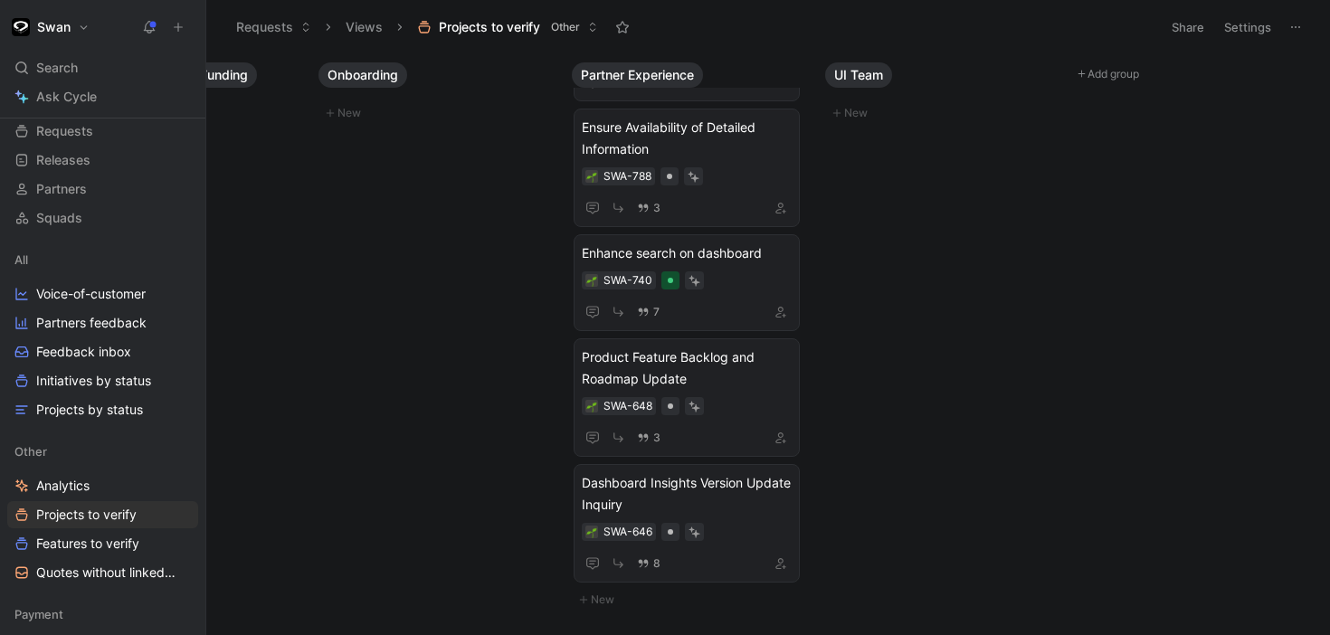 The height and width of the screenshot is (635, 1330). I want to click on img: Swan, so click(21, 27).